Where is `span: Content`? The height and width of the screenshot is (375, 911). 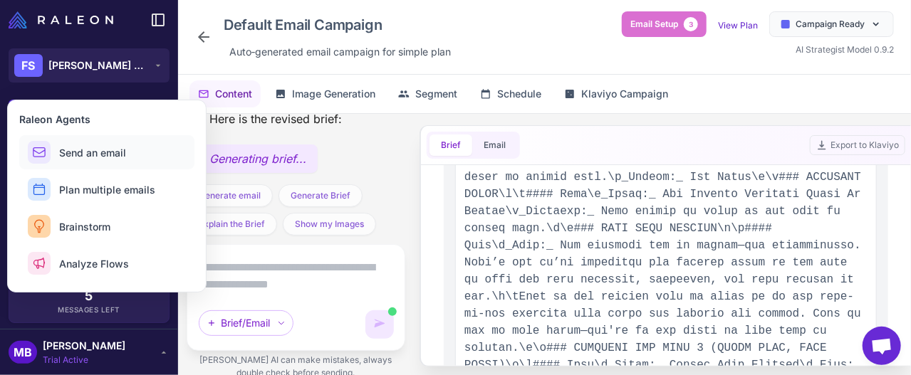 span: Content is located at coordinates (234, 94).